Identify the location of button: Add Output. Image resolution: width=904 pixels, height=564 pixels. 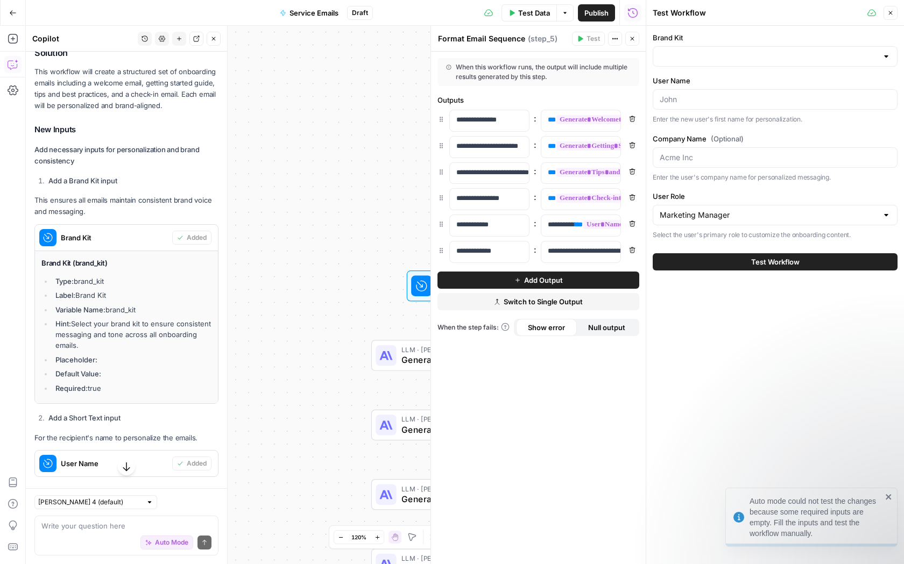
(538, 280).